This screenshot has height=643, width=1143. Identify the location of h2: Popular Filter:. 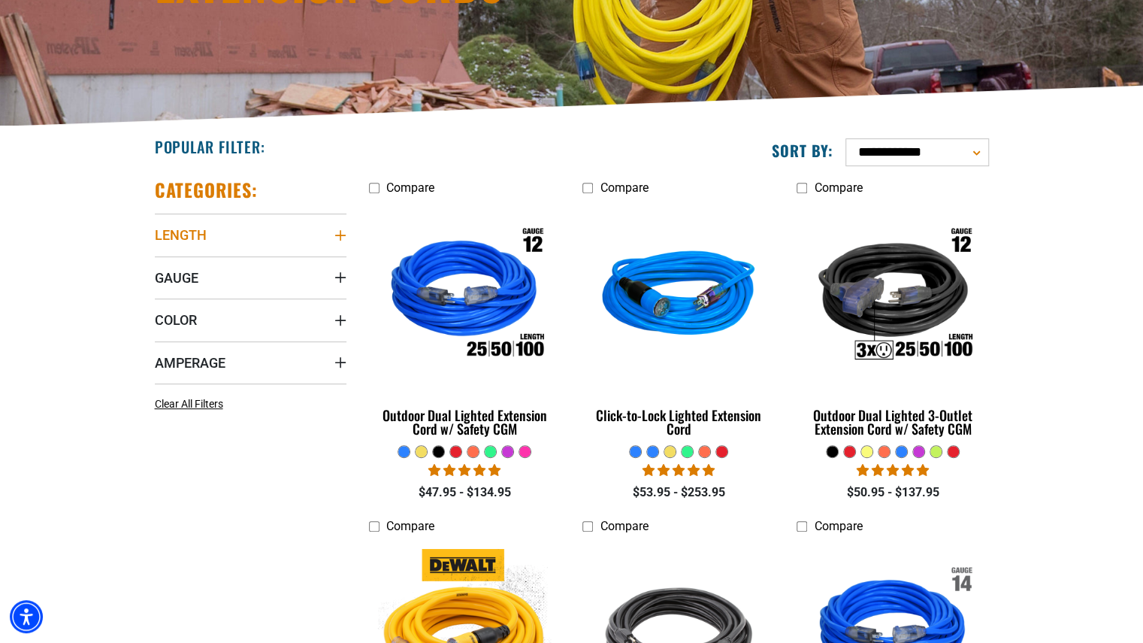
(210, 147).